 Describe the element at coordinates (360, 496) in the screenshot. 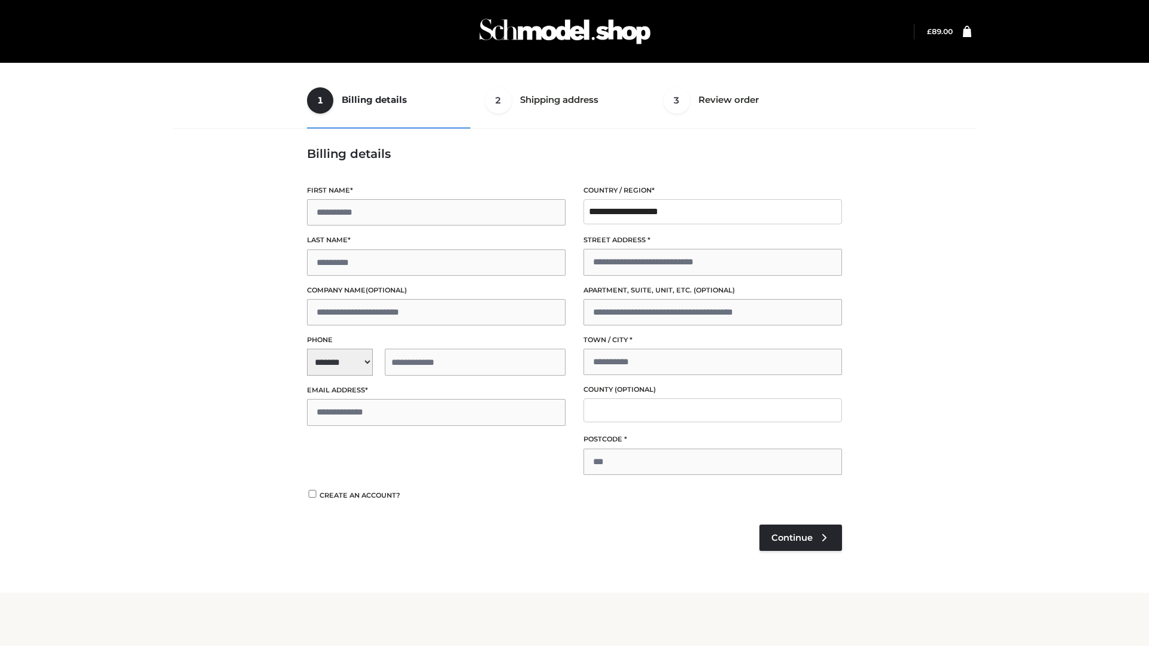

I see `span: Create an account?` at that location.